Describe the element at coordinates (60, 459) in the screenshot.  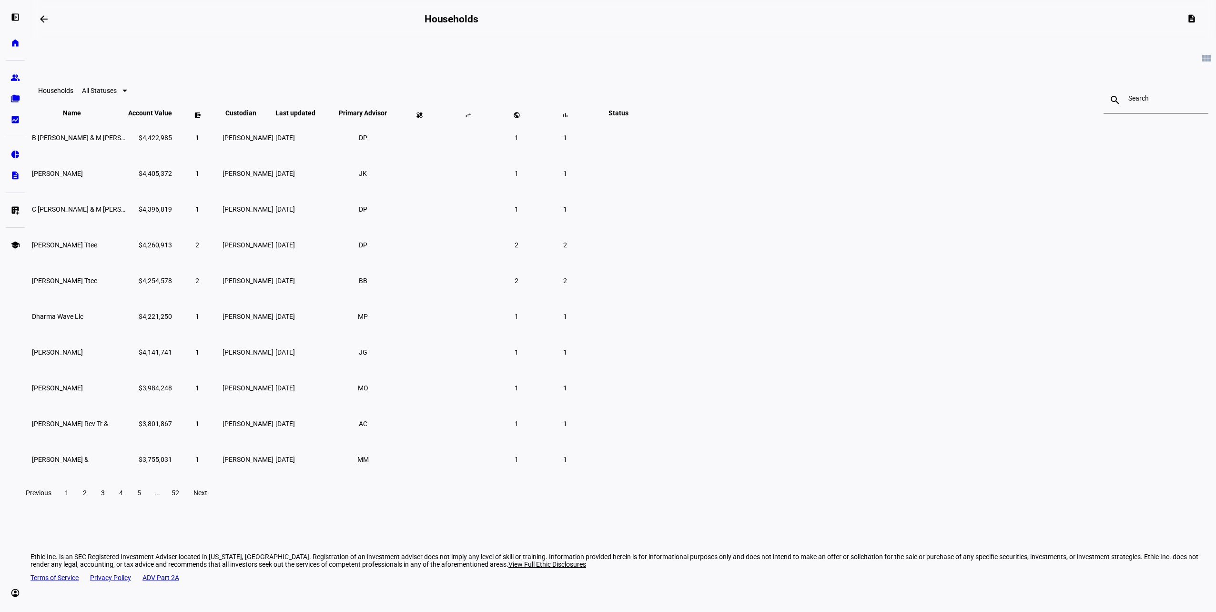
I see `span: Christian J. Canova &` at that location.